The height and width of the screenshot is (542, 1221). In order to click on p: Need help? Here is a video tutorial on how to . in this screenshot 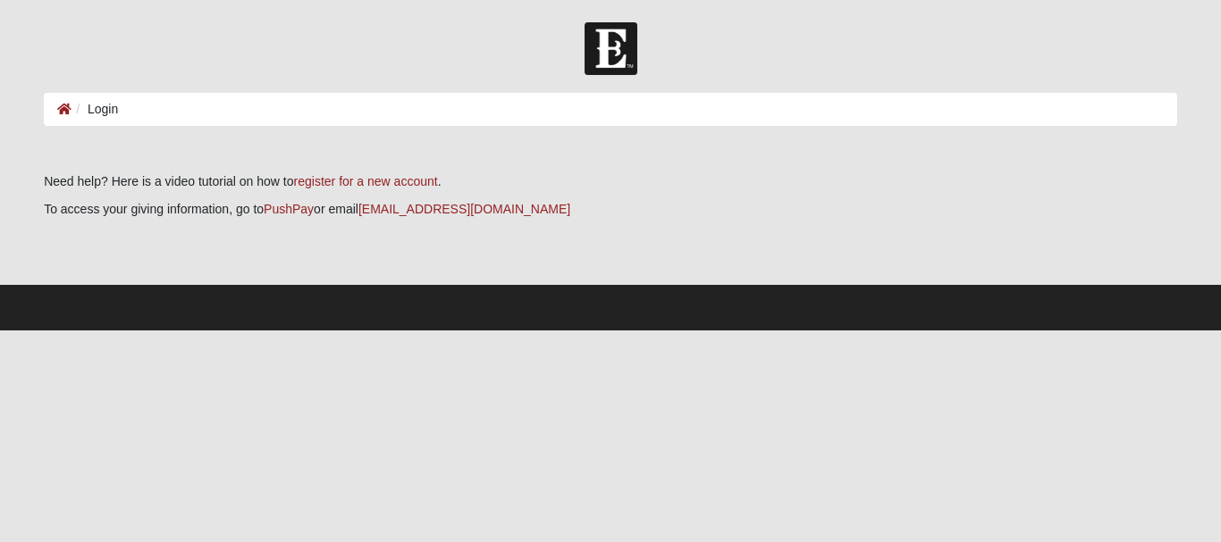, I will do `click(610, 181)`.